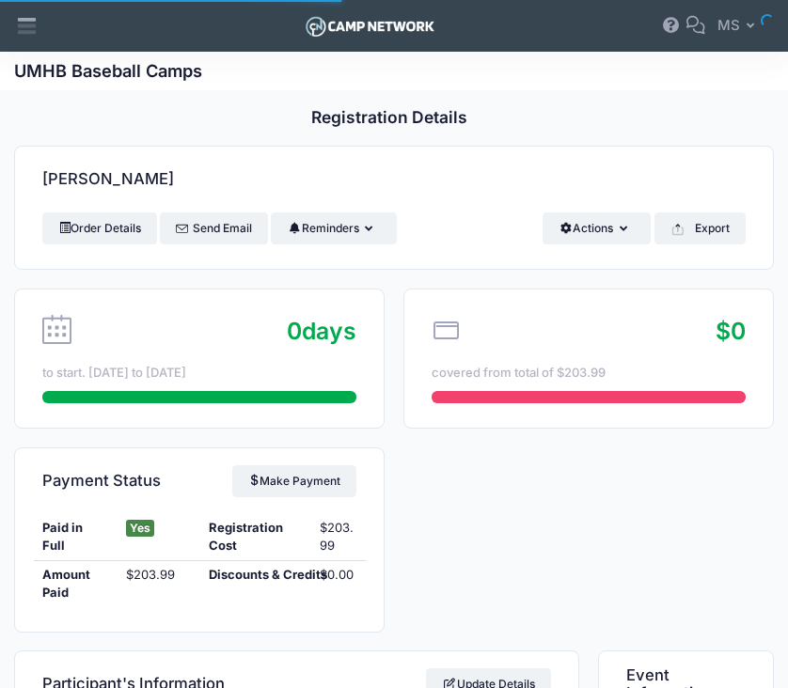 The image size is (788, 688). Describe the element at coordinates (699, 228) in the screenshot. I see `button: Export` at that location.